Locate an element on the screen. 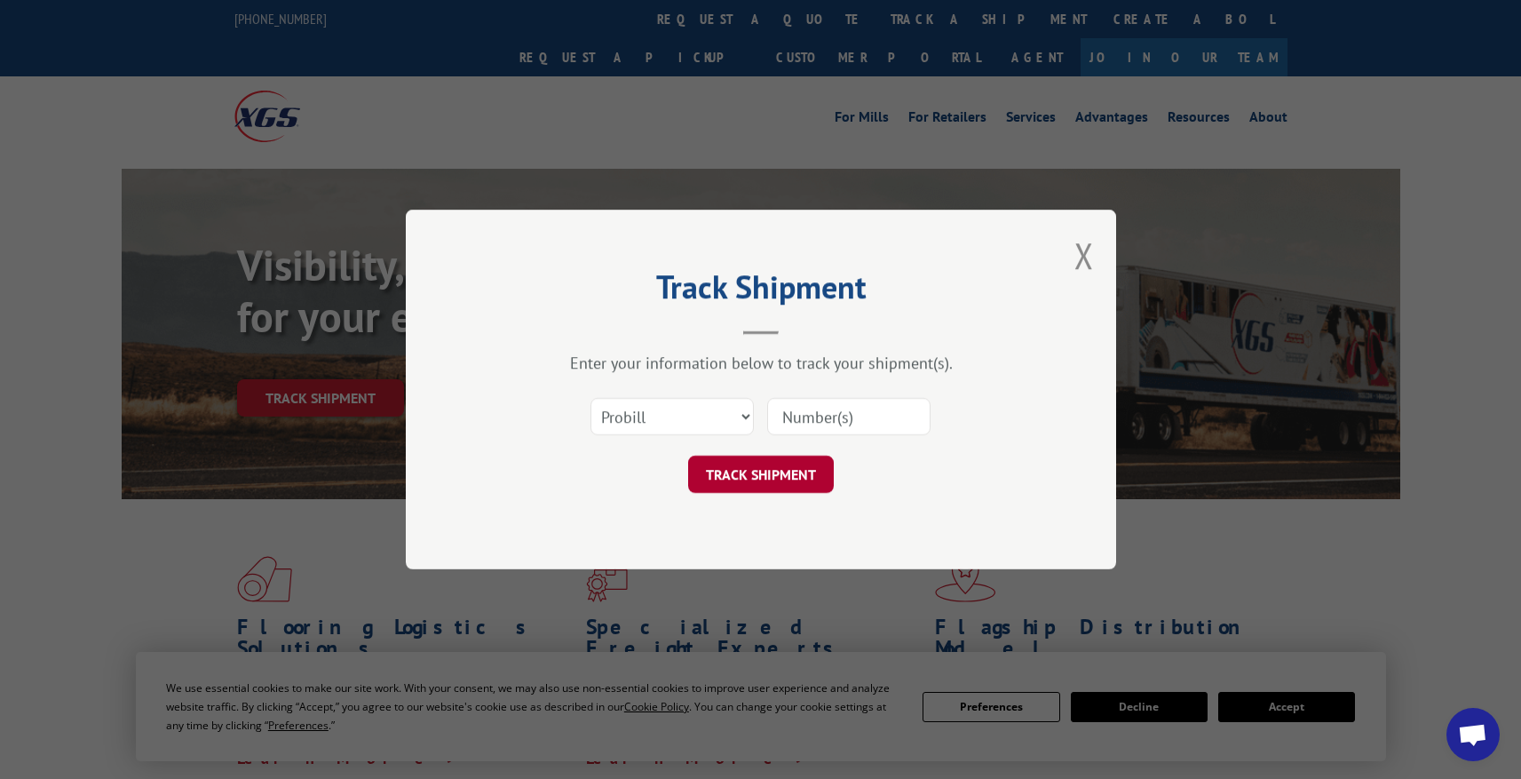 The width and height of the screenshot is (1521, 779). button: Close modal is located at coordinates (1084, 255).